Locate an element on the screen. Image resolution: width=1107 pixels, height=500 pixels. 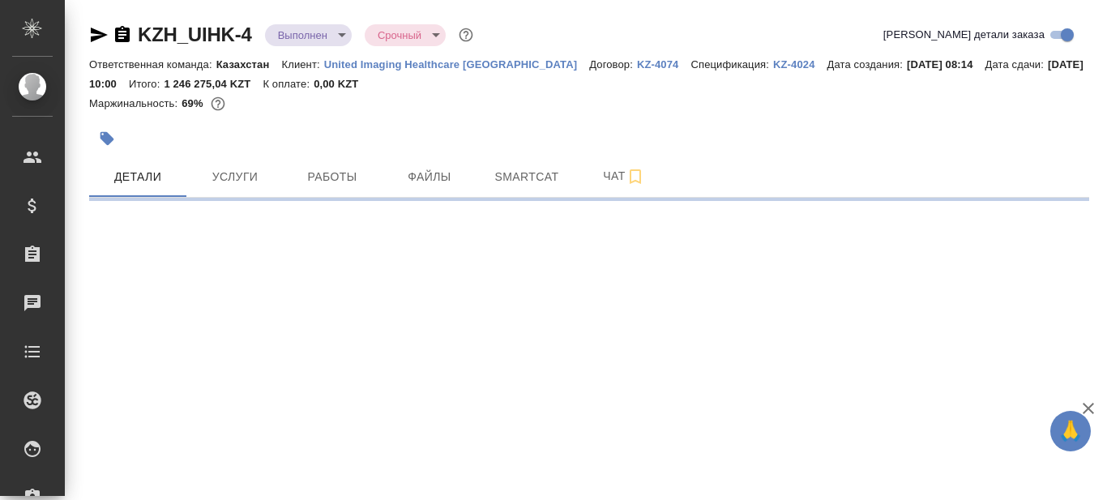
a: KZ-4074 is located at coordinates (664, 63).